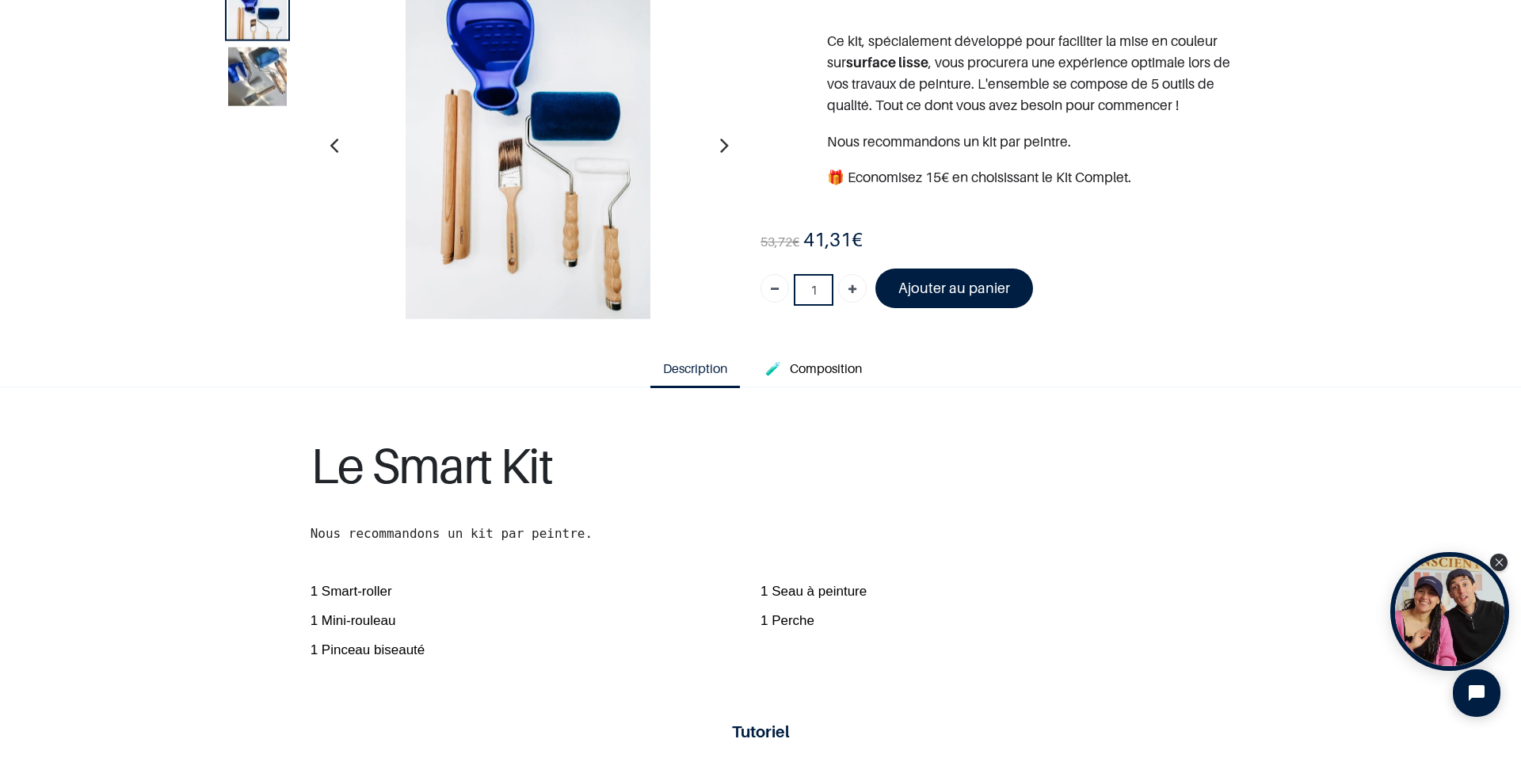 The height and width of the screenshot is (758, 1521). I want to click on a: Ajouter, so click(853, 288).